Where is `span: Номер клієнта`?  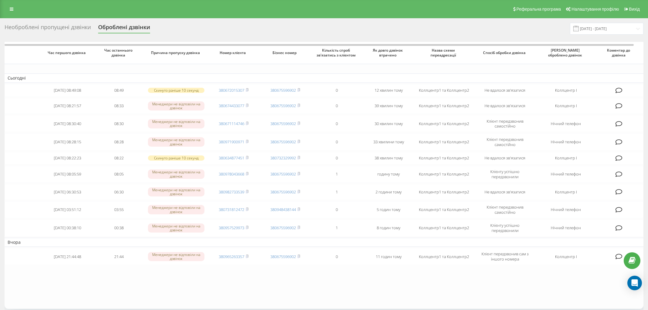 span: Номер клієнта is located at coordinates (233, 53).